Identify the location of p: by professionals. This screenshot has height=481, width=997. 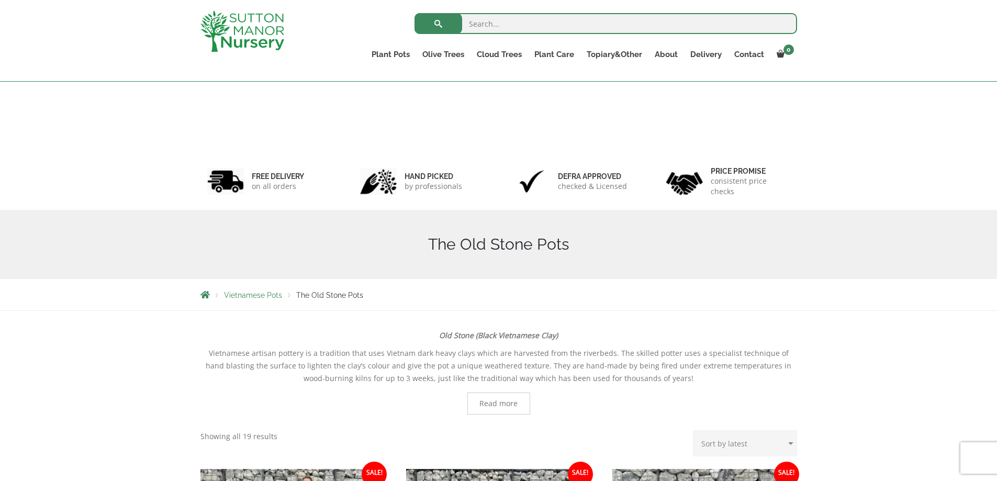
(433, 186).